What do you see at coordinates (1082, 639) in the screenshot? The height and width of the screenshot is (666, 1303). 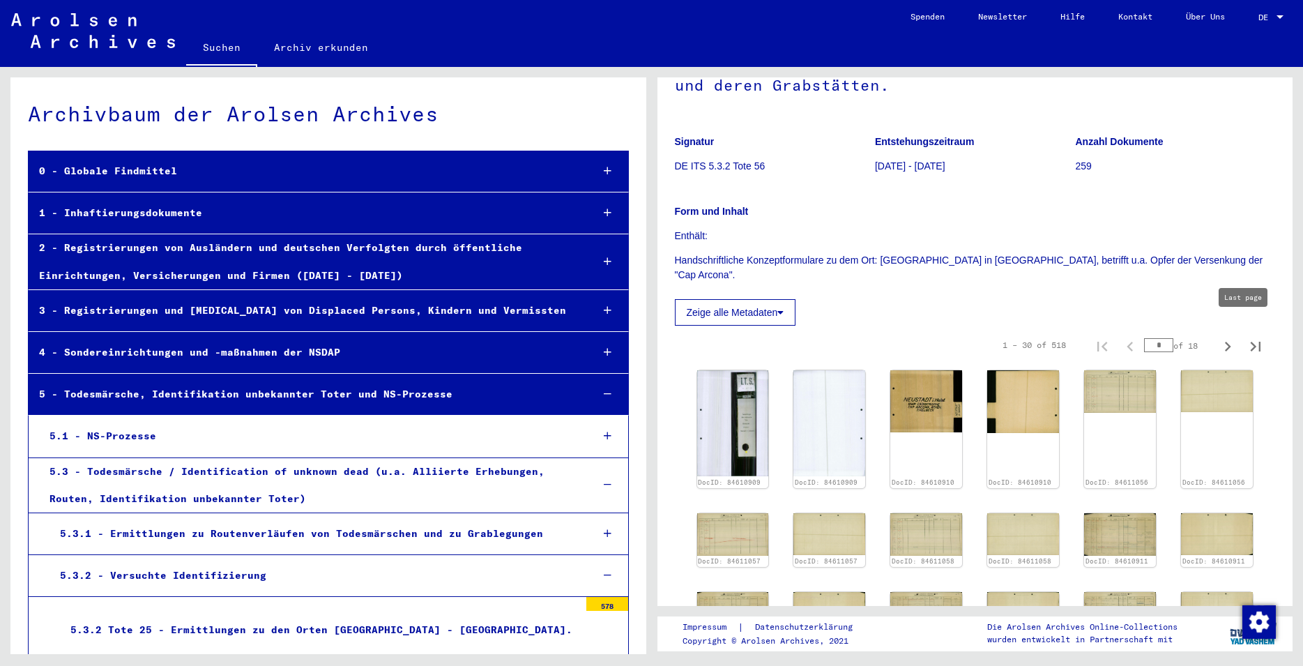 I see `p: wurden entwickelt in Partnerschaft mit` at bounding box center [1082, 639].